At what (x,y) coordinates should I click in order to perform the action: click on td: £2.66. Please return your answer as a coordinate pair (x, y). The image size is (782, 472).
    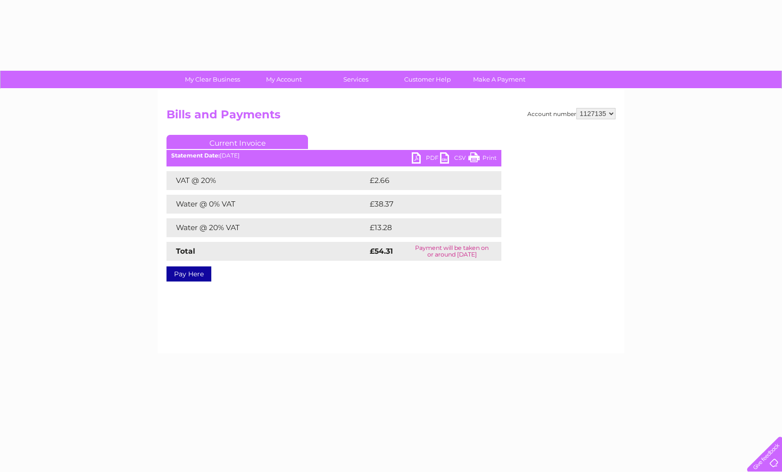
    Looking at the image, I should click on (424, 181).